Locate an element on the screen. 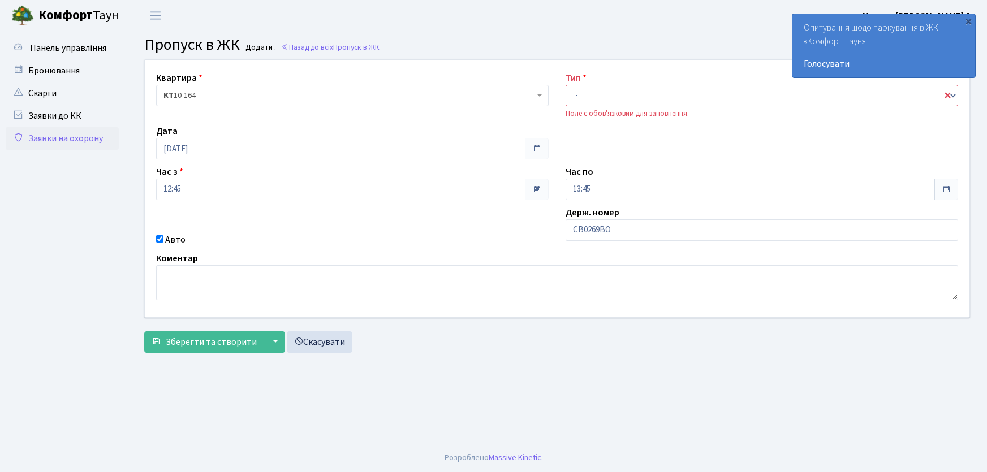 This screenshot has width=987, height=472. a: Скарги is located at coordinates (62, 93).